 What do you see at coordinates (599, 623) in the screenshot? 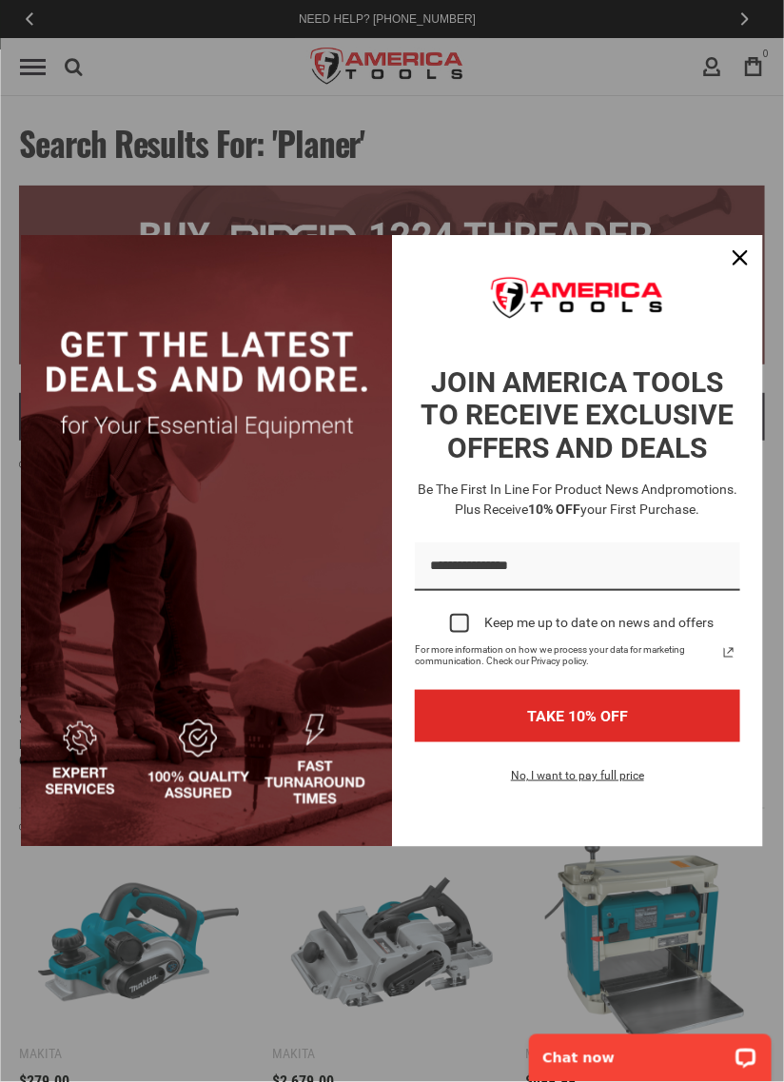
I see `div: Keep me up to date on news and offers` at bounding box center [599, 623].